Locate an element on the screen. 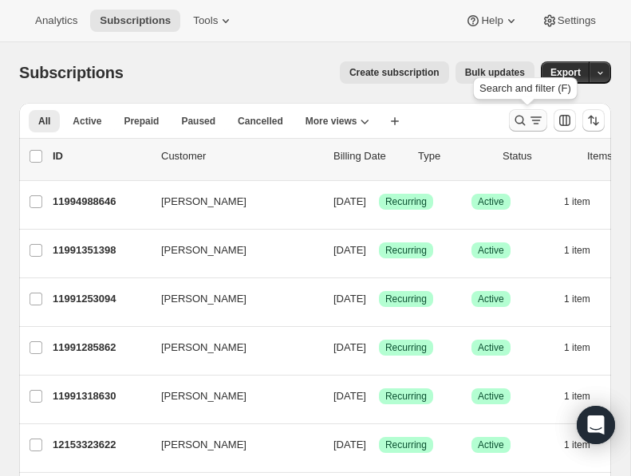  p: 11991318630 is located at coordinates (101, 396).